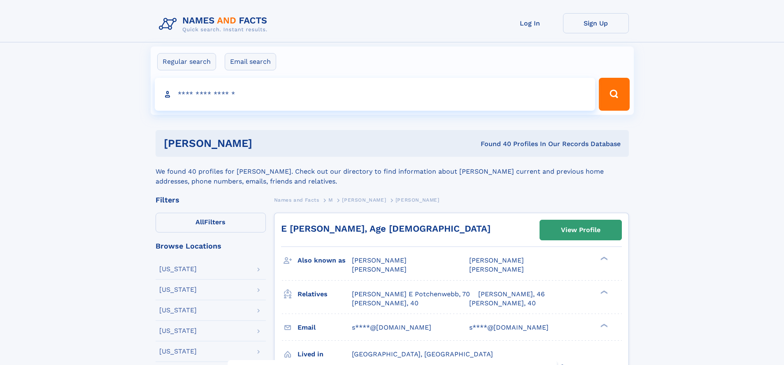 Image resolution: width=784 pixels, height=365 pixels. What do you see at coordinates (580, 230) in the screenshot?
I see `div: View Profile` at bounding box center [580, 230].